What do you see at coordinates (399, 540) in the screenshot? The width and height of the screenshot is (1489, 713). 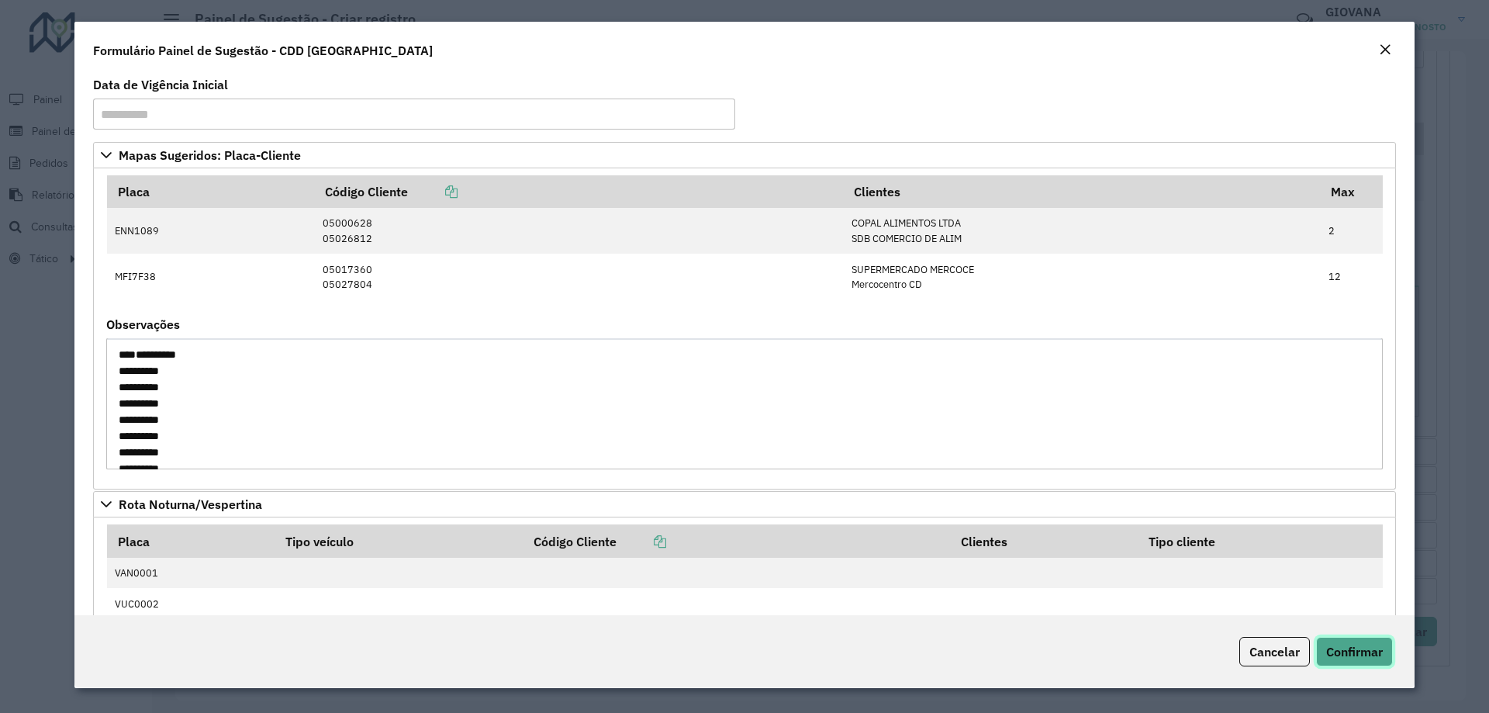 I see `th: Tipo veículo` at bounding box center [399, 540].